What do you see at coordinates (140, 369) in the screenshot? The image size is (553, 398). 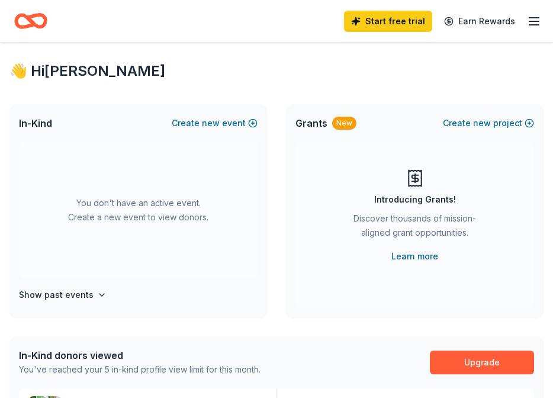 I see `div: You've reached your 5 in-kind profile view limit for this month.` at bounding box center [140, 369].